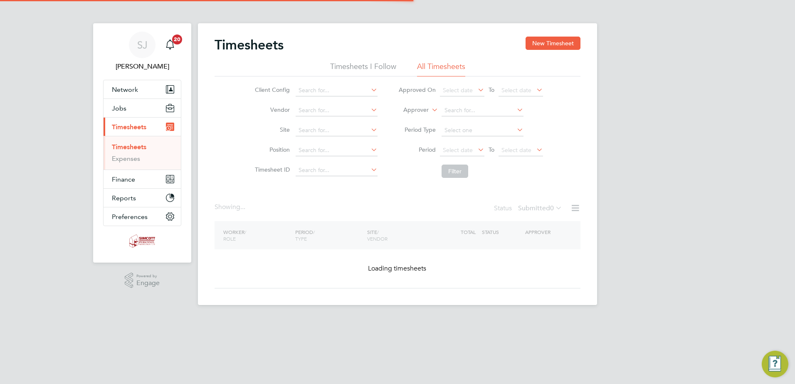 The width and height of the screenshot is (795, 384). What do you see at coordinates (249, 45) in the screenshot?
I see `h2: Timesheets` at bounding box center [249, 45].